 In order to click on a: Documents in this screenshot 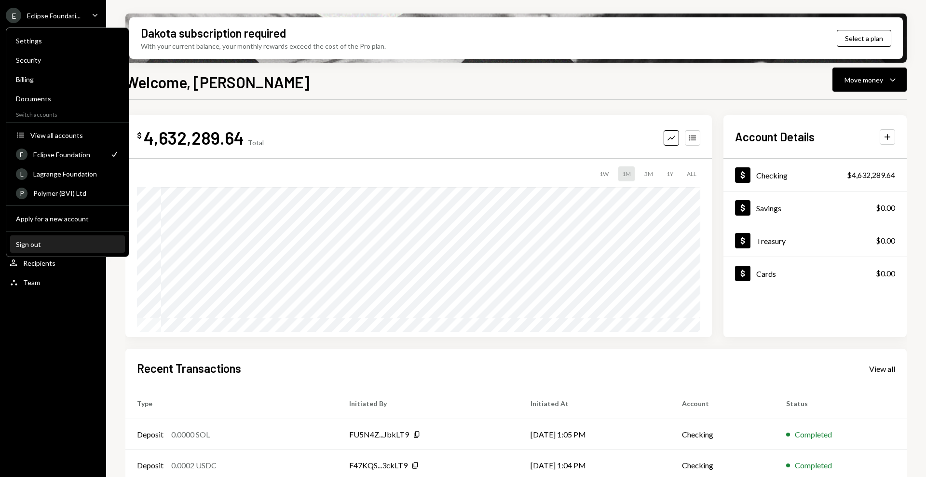, I will do `click(68, 98)`.